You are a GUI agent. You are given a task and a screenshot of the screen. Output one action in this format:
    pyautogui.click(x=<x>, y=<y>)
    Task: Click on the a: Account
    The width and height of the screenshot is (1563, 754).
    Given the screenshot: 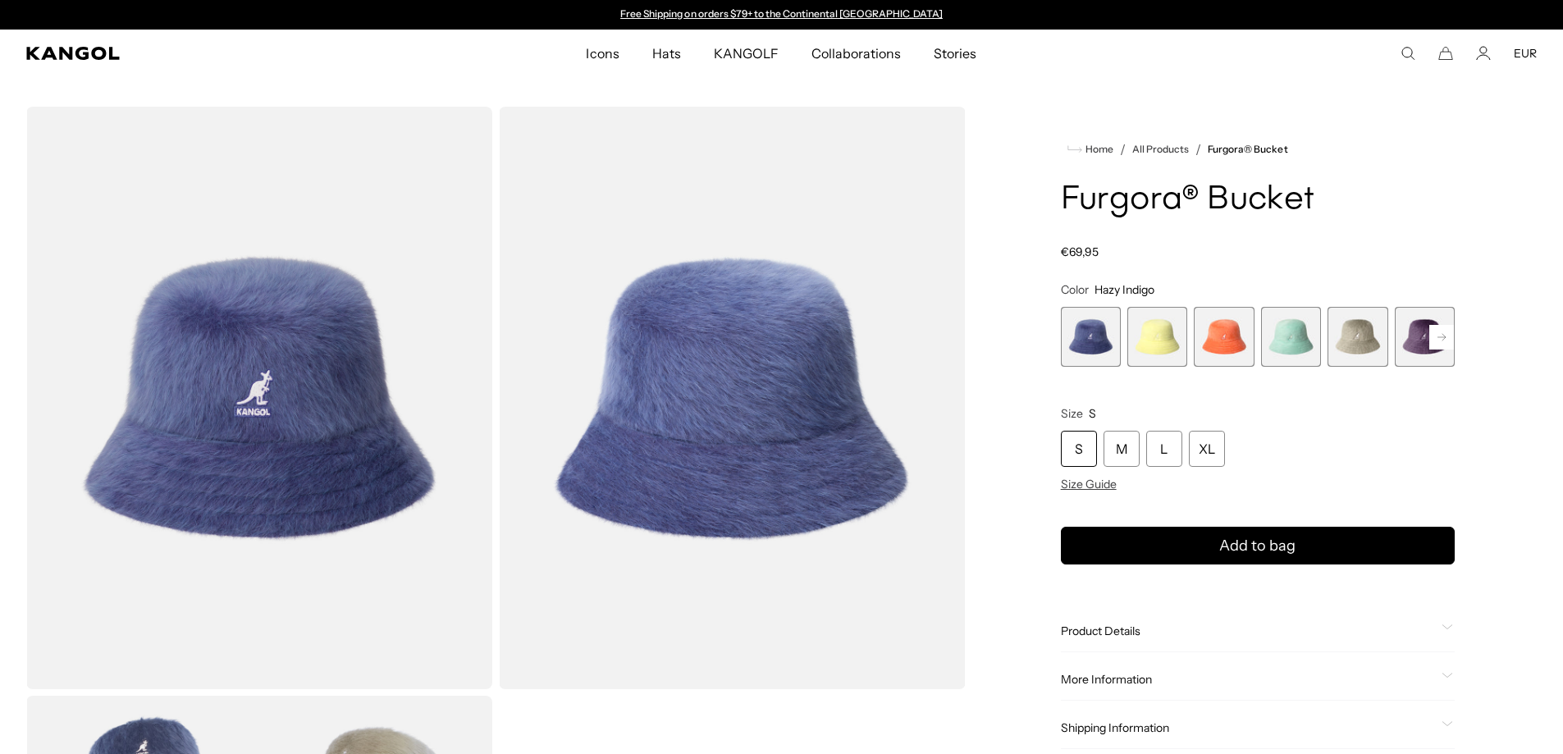 What is the action you would take?
    pyautogui.click(x=1484, y=53)
    